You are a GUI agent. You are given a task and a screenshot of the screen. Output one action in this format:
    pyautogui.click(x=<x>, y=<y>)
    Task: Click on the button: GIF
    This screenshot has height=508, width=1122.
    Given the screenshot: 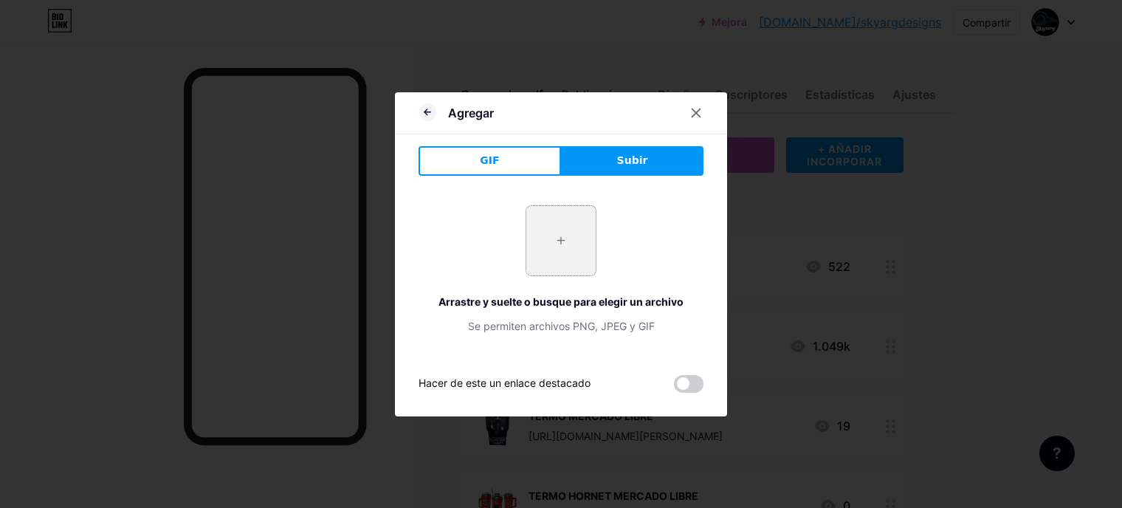 What is the action you would take?
    pyautogui.click(x=490, y=161)
    